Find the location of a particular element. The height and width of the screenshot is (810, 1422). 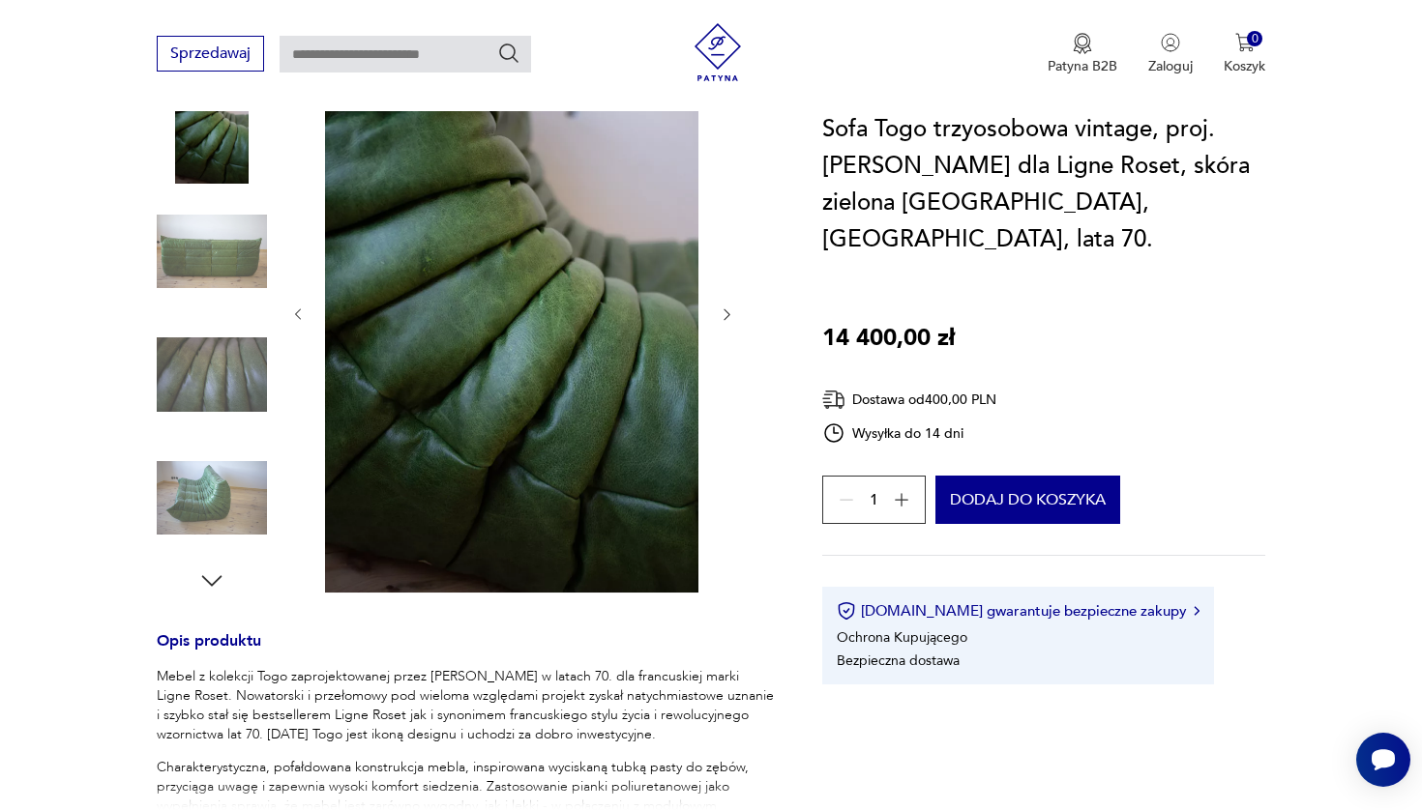

div: 0 is located at coordinates (1254, 39).